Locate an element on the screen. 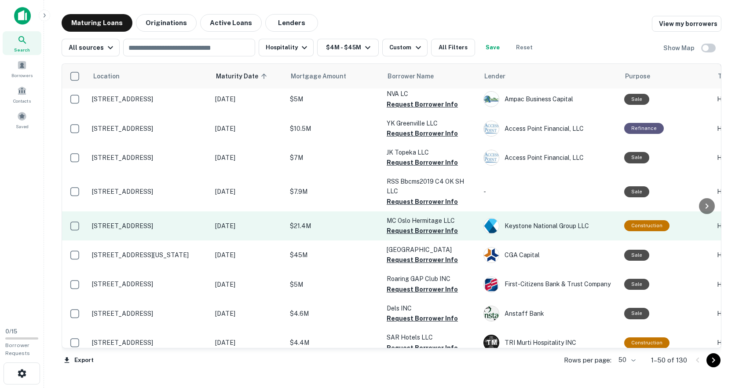 Image resolution: width=739 pixels, height=388 pixels. div: Borrowers is located at coordinates (22, 69).